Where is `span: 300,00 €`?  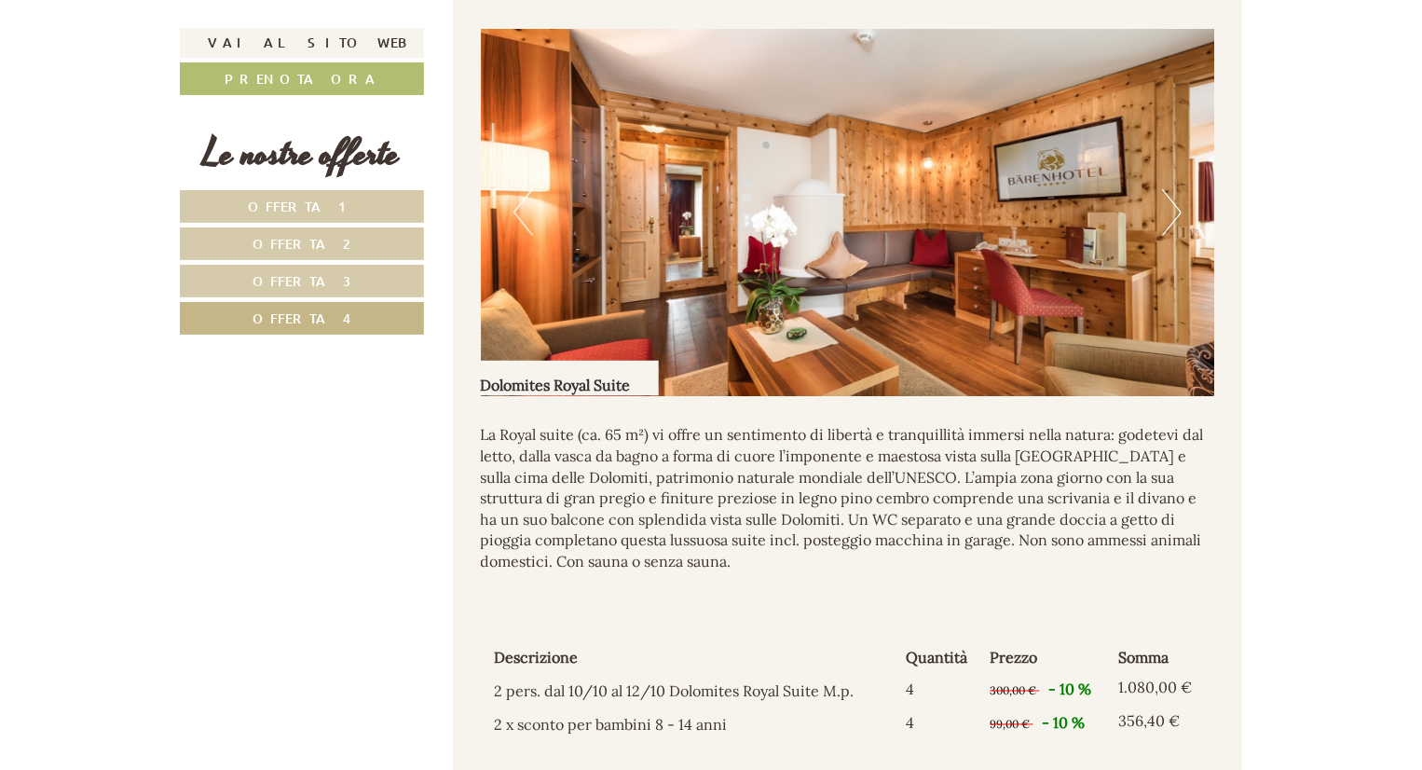
span: 300,00 € is located at coordinates (1014, 690).